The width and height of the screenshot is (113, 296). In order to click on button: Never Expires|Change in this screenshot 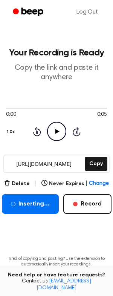, I will do `click(75, 184)`.